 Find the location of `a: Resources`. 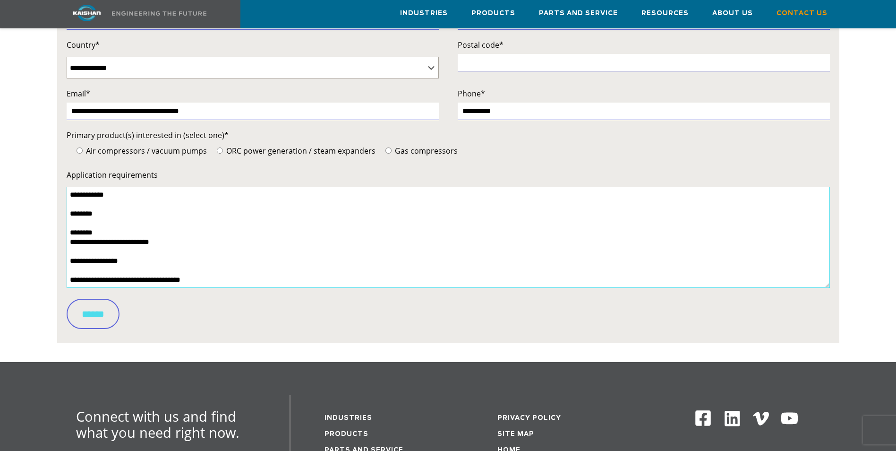

a: Resources is located at coordinates (665, 13).